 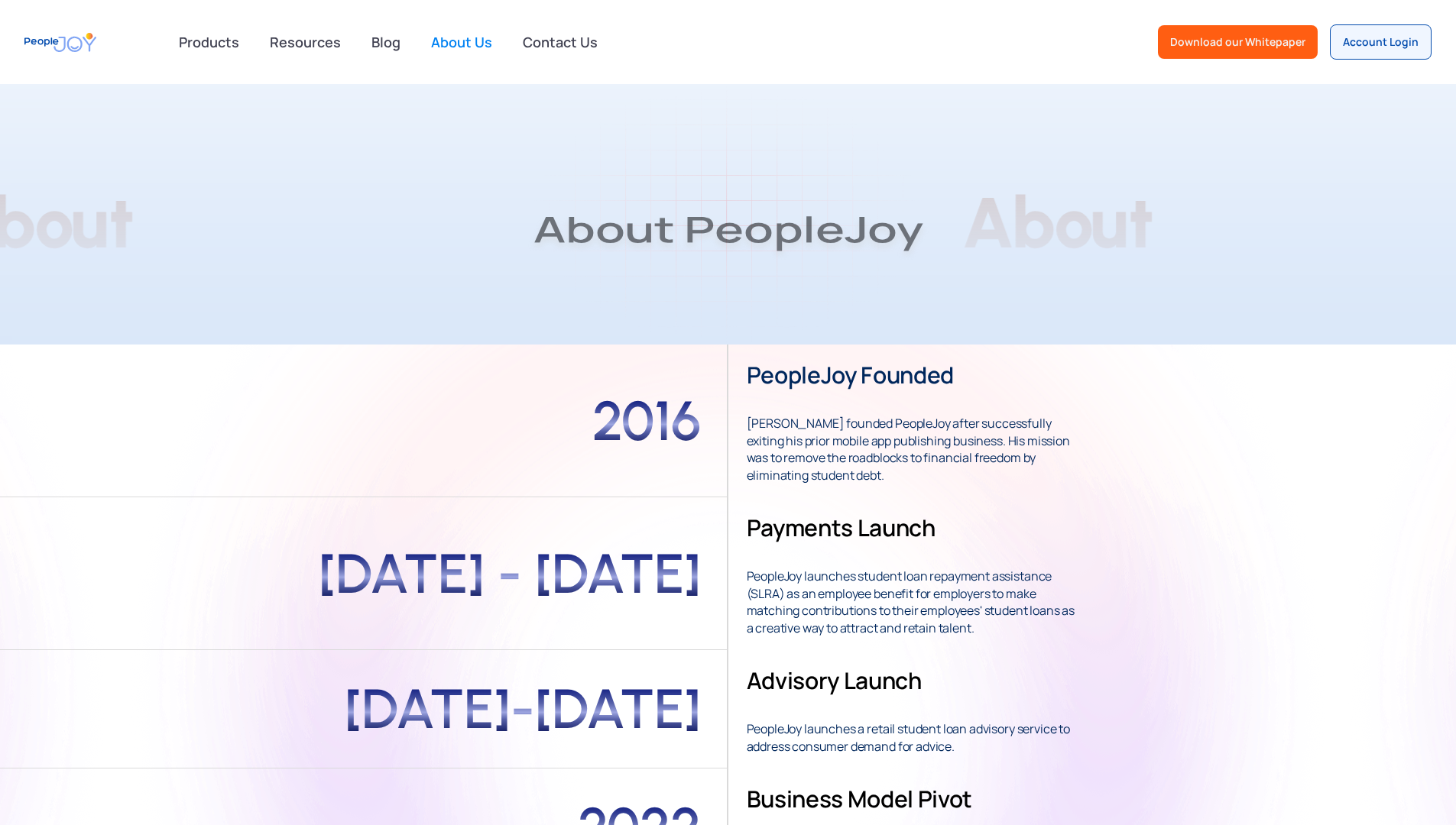 I want to click on h1: About PeopleJoy, so click(x=728, y=229).